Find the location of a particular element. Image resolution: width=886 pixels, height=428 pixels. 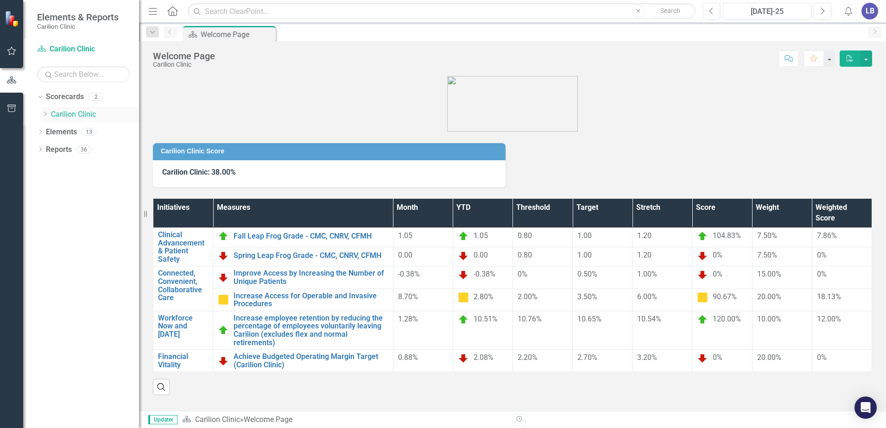

span: Updater is located at coordinates (163, 420).